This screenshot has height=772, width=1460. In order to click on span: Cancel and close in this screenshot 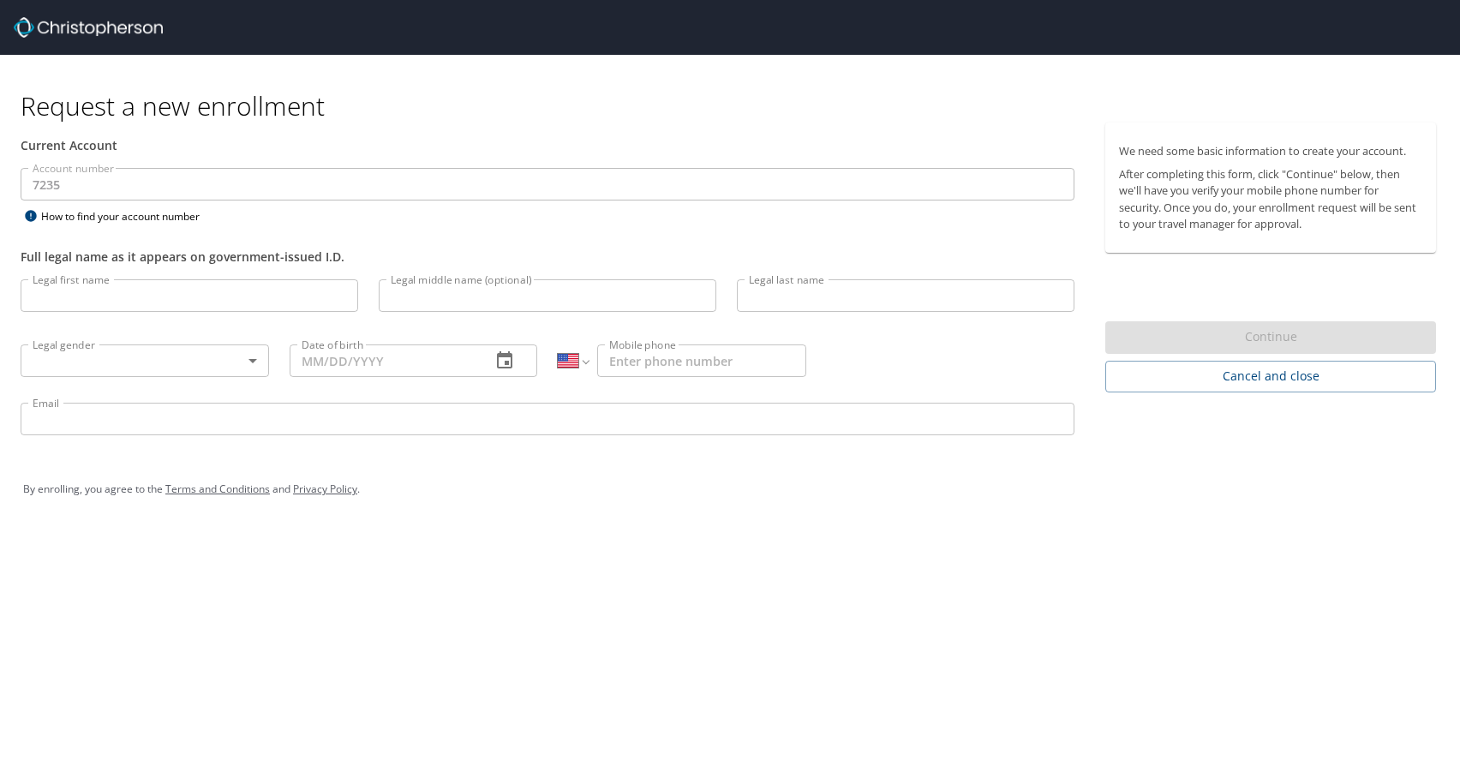, I will do `click(1271, 376)`.